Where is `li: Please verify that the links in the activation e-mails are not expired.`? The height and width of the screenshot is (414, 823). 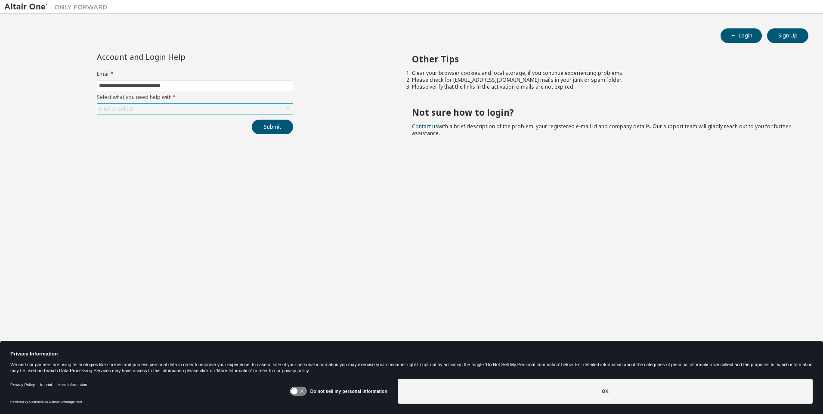 li: Please verify that the links in the activation e-mails are not expired. is located at coordinates (603, 87).